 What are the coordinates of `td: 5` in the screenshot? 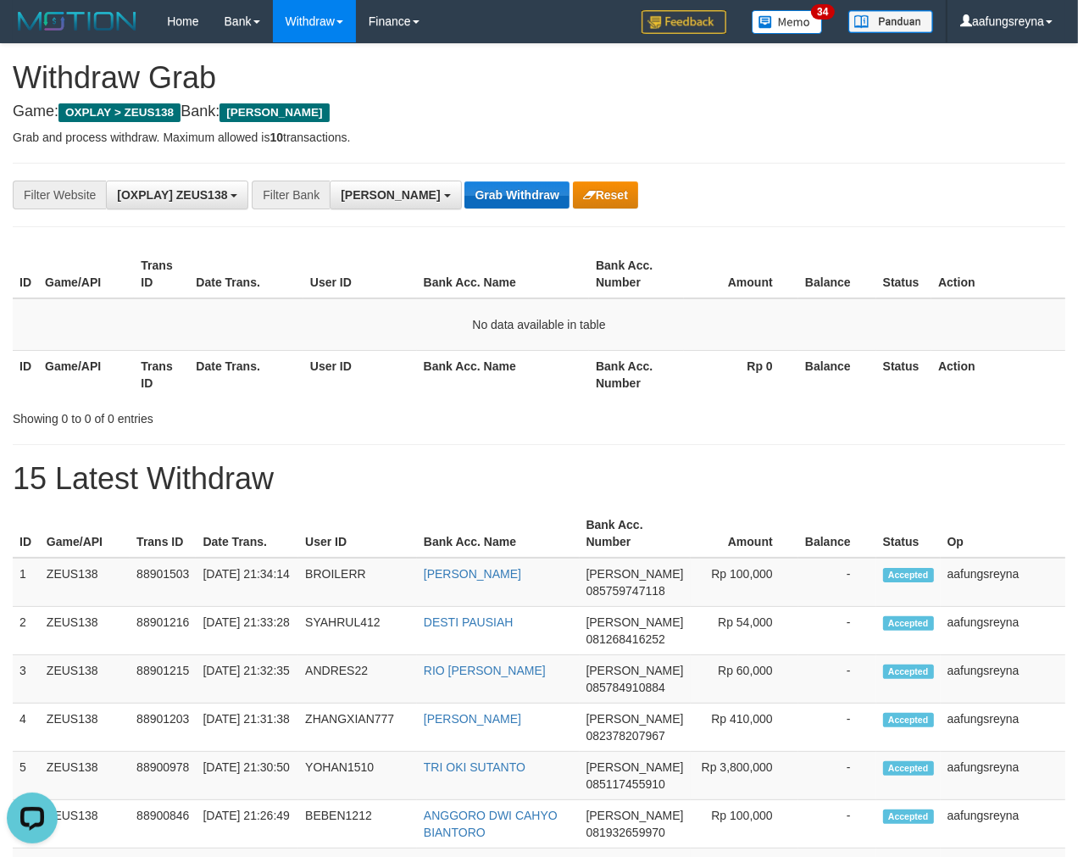 It's located at (26, 776).